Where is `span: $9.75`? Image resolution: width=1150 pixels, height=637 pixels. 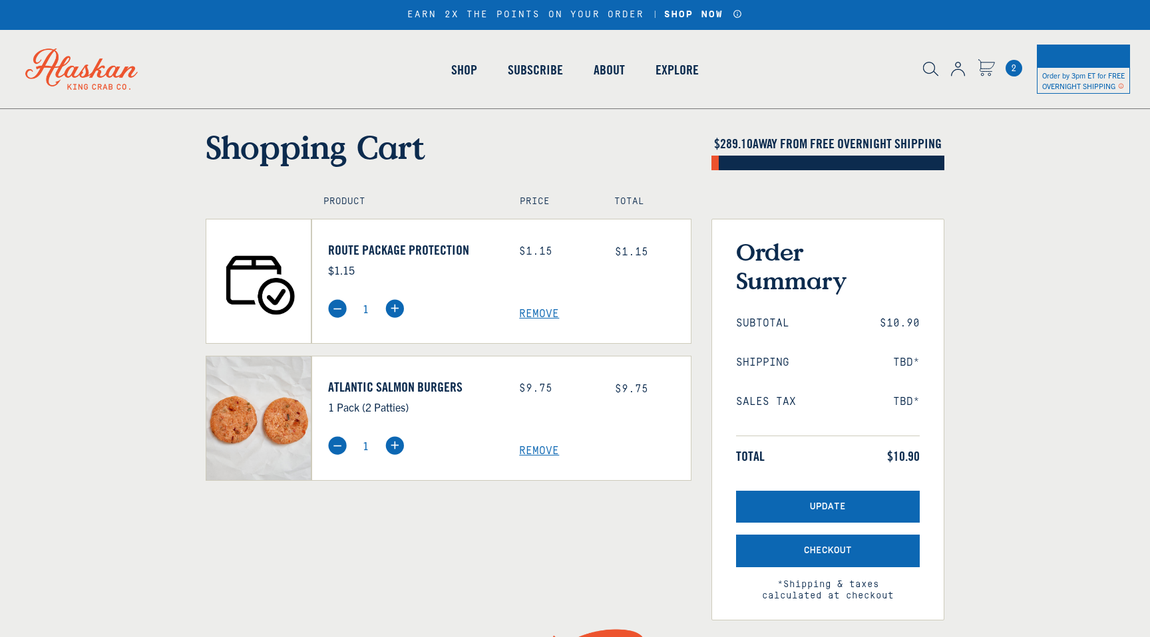
span: $9.75 is located at coordinates (631, 389).